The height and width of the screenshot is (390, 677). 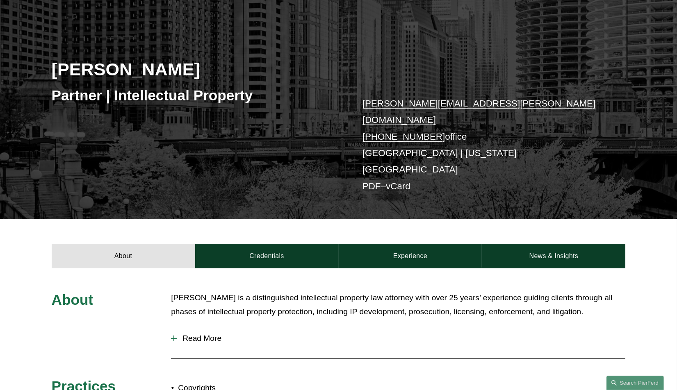 I want to click on a: Search this site, so click(x=635, y=383).